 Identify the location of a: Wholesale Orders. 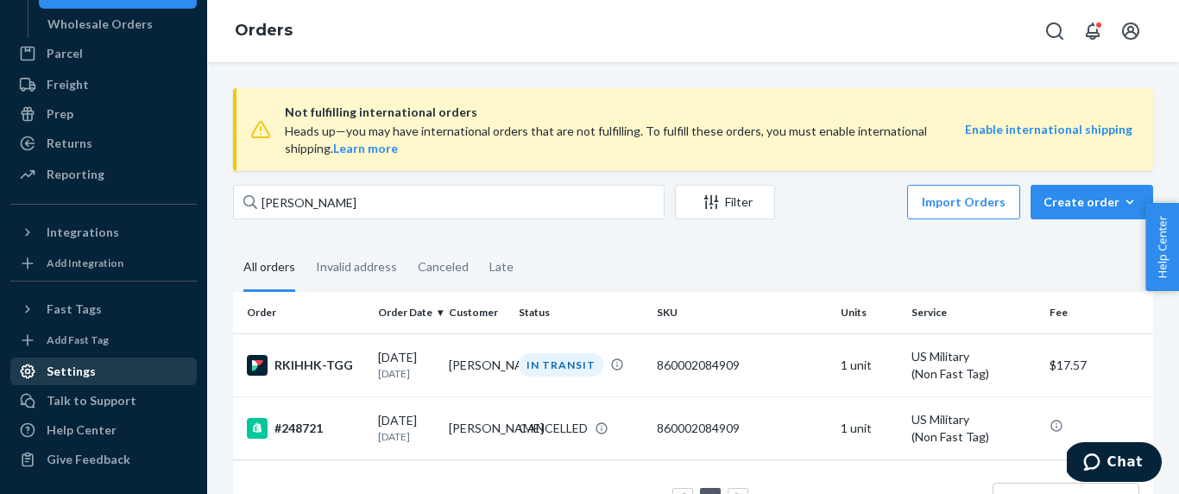
(118, 24).